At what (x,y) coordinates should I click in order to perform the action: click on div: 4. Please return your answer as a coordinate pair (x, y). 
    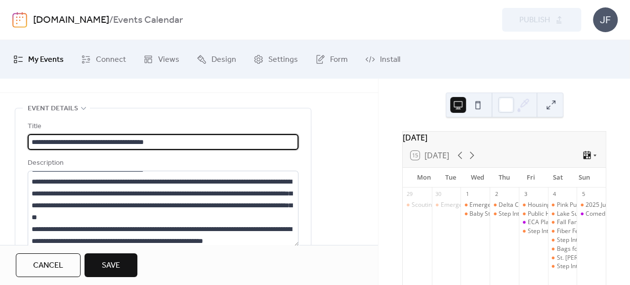
    Looking at the image, I should click on (555, 194).